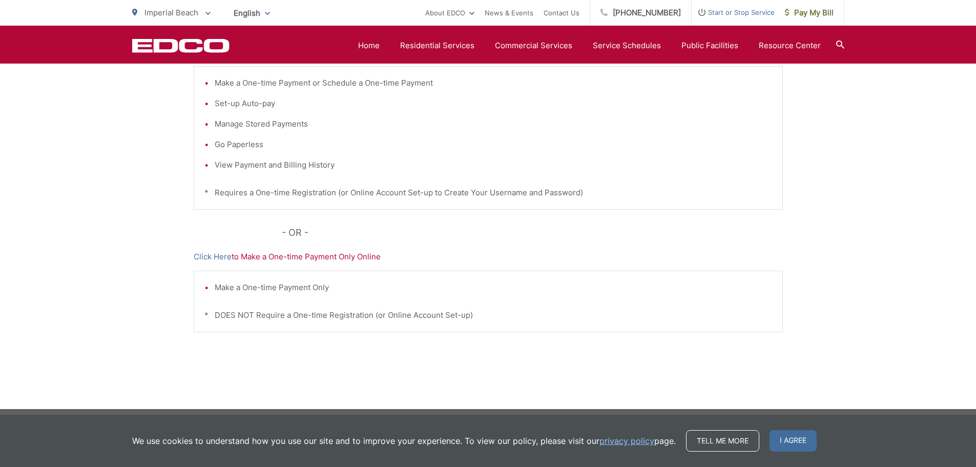 The height and width of the screenshot is (467, 976). I want to click on a: News & Events, so click(509, 13).